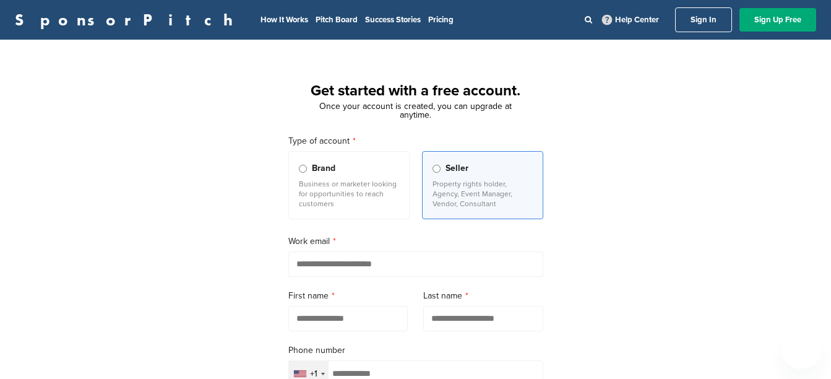  I want to click on a: How It Works, so click(284, 20).